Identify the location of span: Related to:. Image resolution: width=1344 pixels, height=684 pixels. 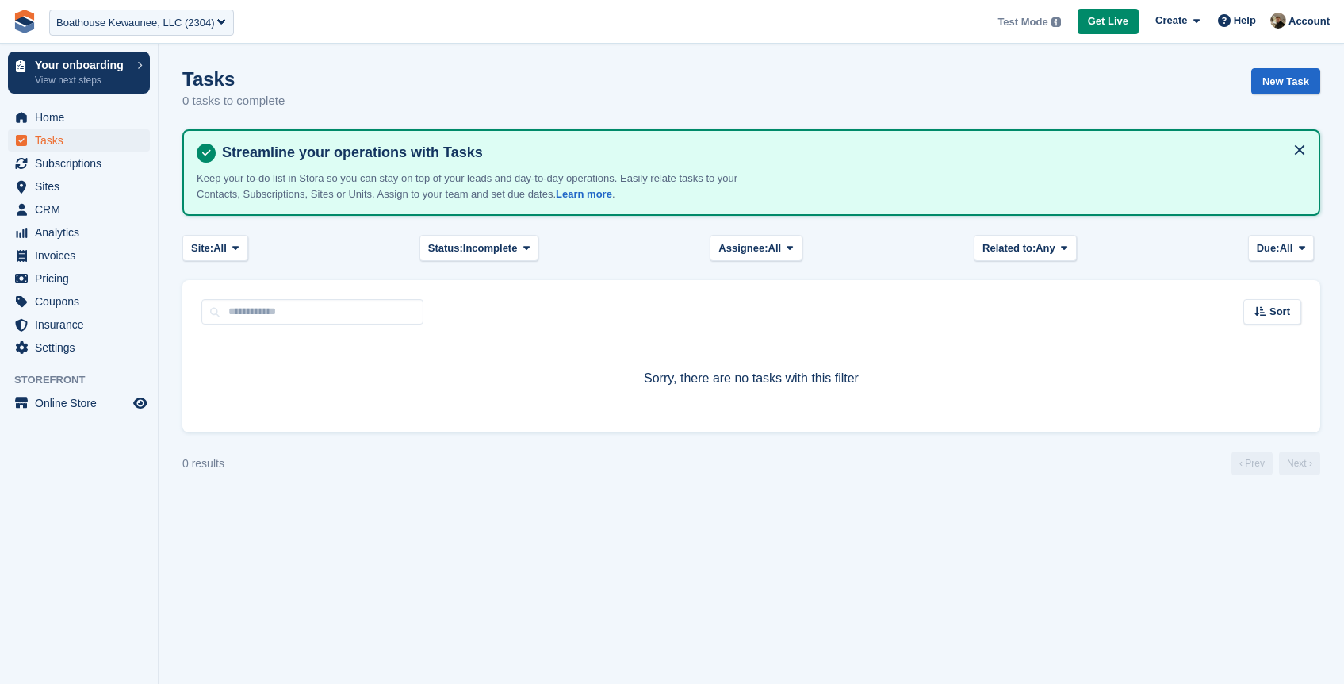
(1009, 248).